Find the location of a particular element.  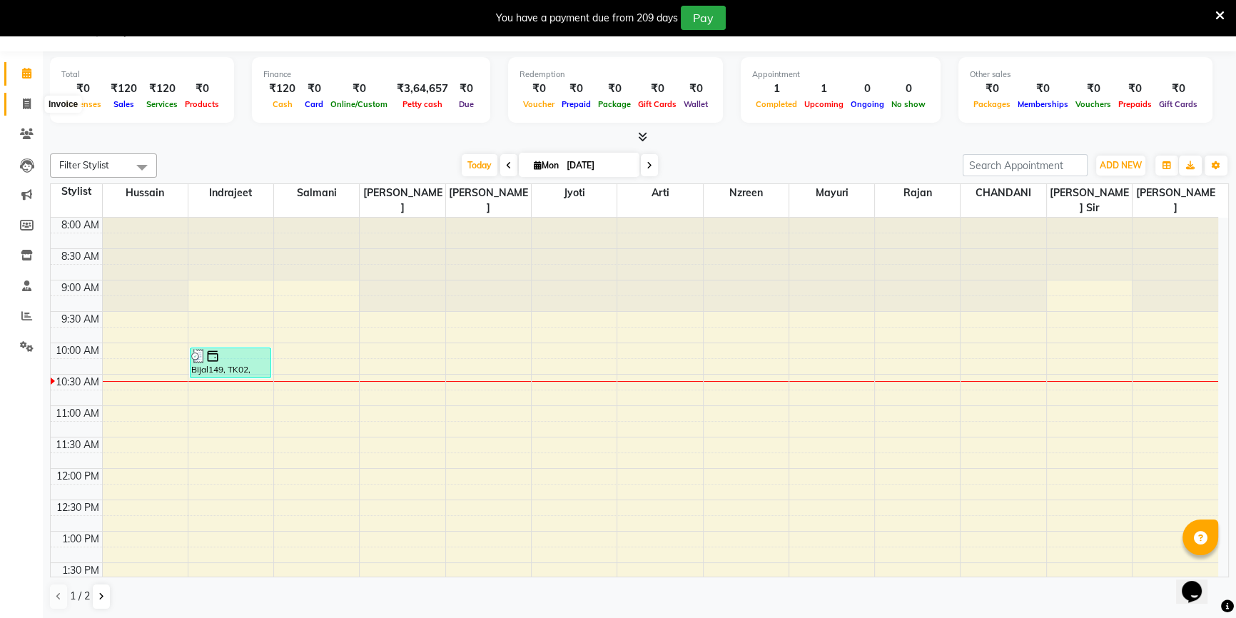

span: Petty cash is located at coordinates (423, 104).